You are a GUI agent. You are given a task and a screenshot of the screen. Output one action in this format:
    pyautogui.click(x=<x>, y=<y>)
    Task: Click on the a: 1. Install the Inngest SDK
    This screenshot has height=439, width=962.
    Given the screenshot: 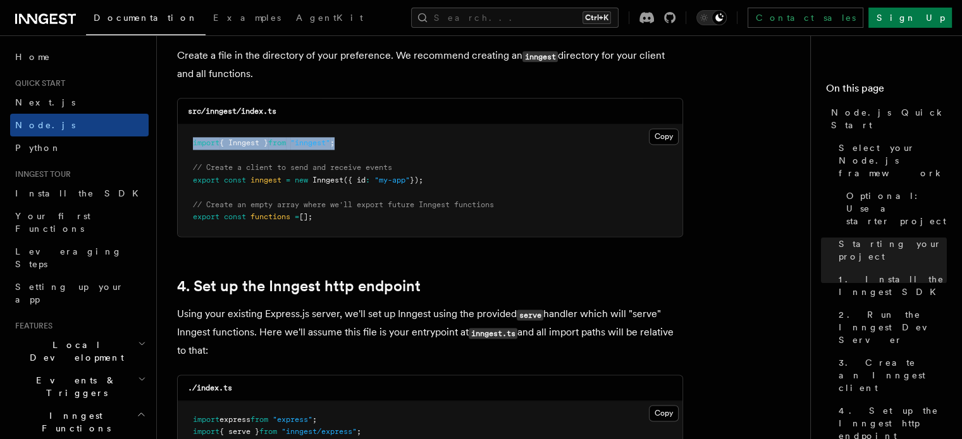 What is the action you would take?
    pyautogui.click(x=890, y=286)
    